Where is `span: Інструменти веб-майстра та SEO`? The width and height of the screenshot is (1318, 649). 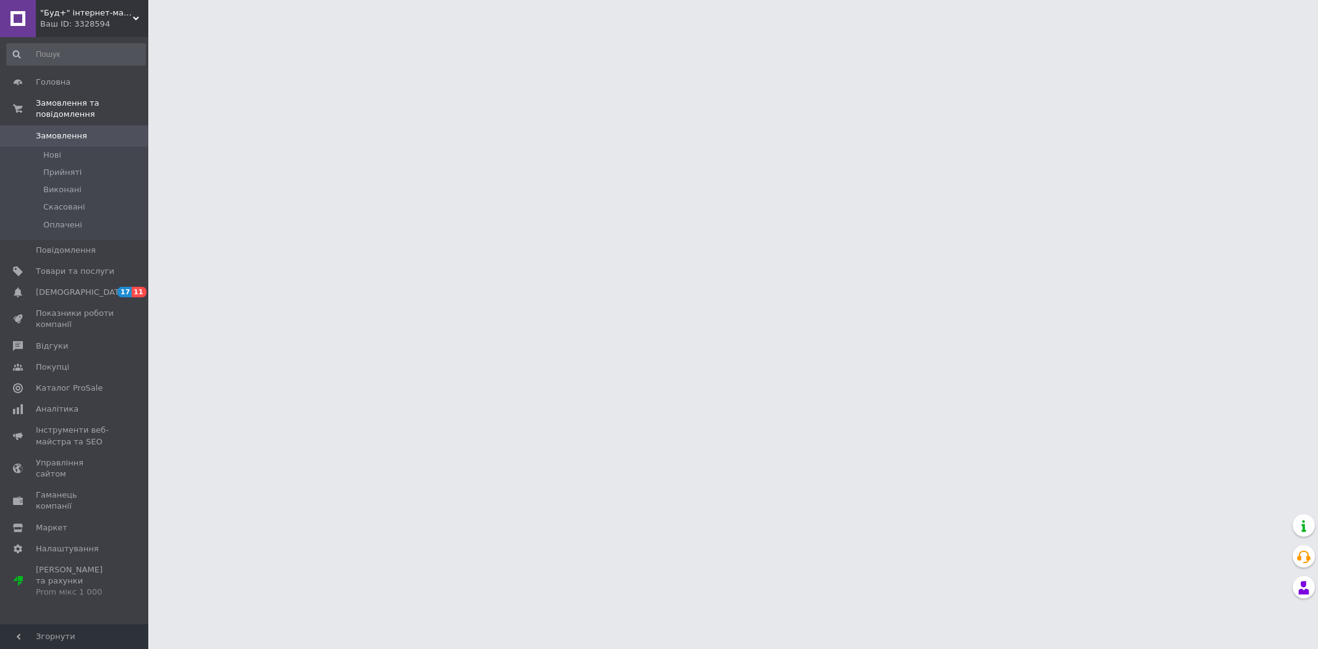
span: Інструменти веб-майстра та SEO is located at coordinates (75, 436).